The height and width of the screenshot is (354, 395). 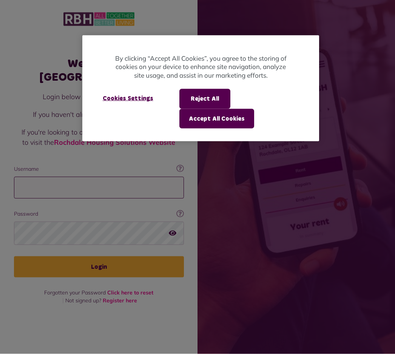 What do you see at coordinates (201, 88) in the screenshot?
I see `div: Privacy` at bounding box center [201, 88].